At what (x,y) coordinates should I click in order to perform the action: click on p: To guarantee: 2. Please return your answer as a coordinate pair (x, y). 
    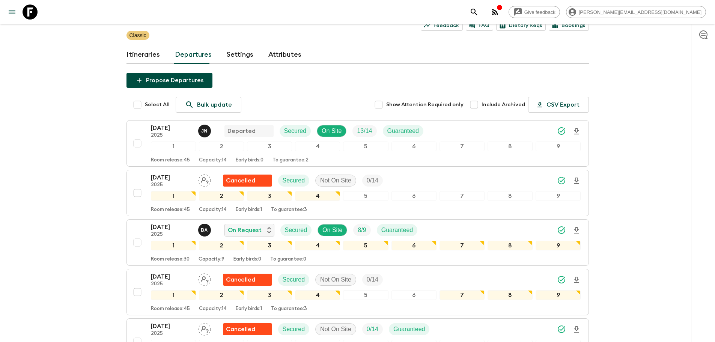
    Looking at the image, I should click on (291, 160).